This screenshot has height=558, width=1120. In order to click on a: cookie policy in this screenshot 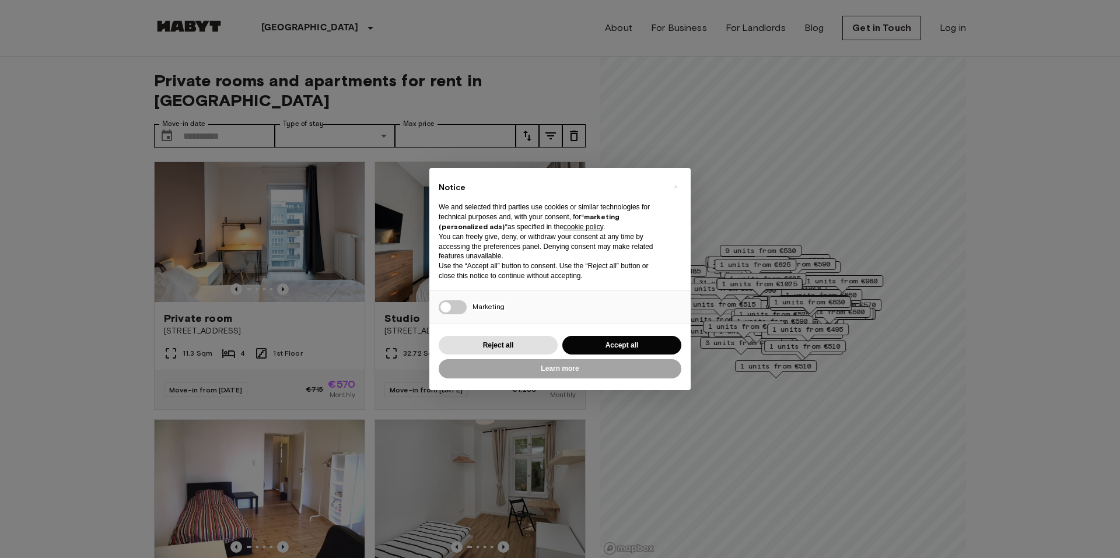, I will do `click(583, 227)`.